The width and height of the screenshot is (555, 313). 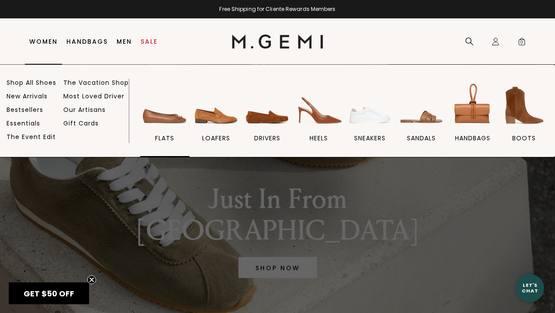 I want to click on a: Shop All Shoes, so click(x=31, y=83).